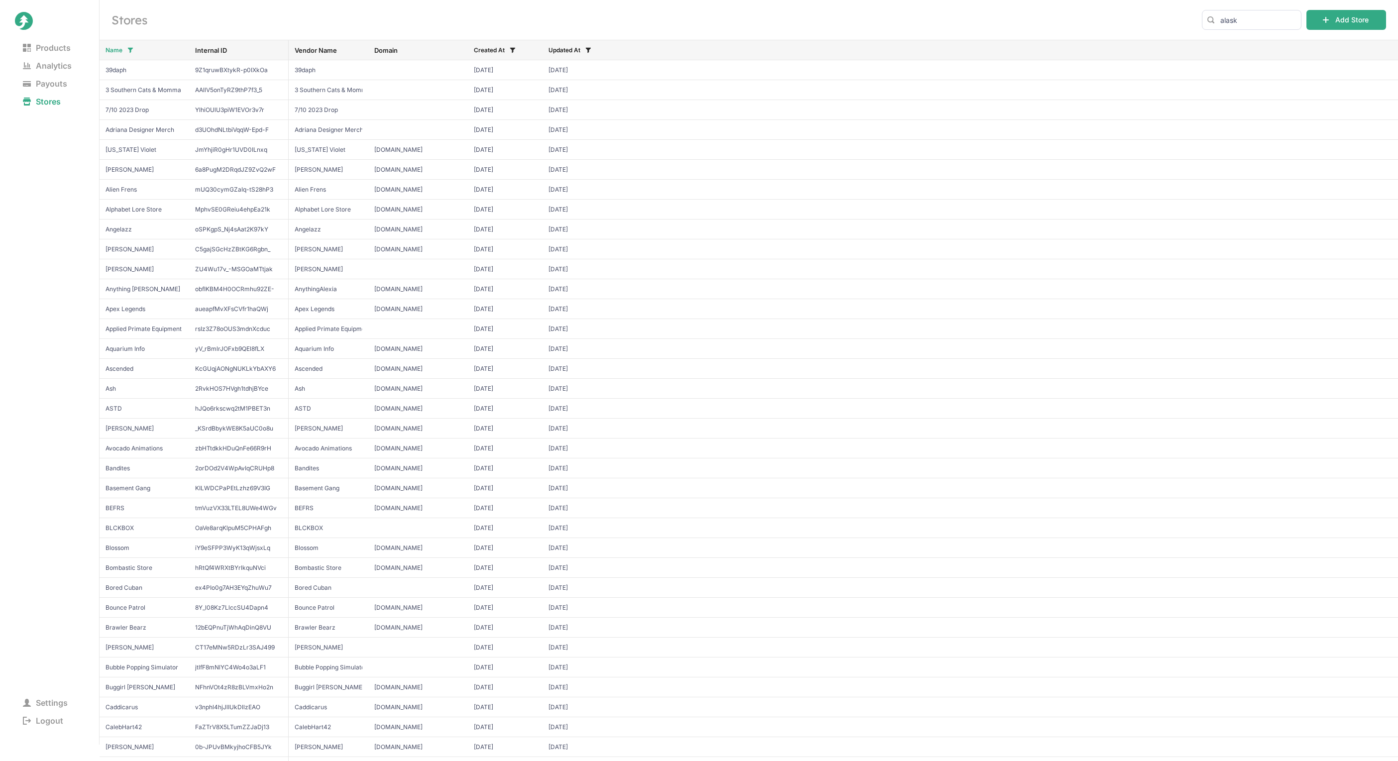 The image size is (1398, 761). Describe the element at coordinates (505, 747) in the screenshot. I see `span: Apr 28, 2022` at that location.